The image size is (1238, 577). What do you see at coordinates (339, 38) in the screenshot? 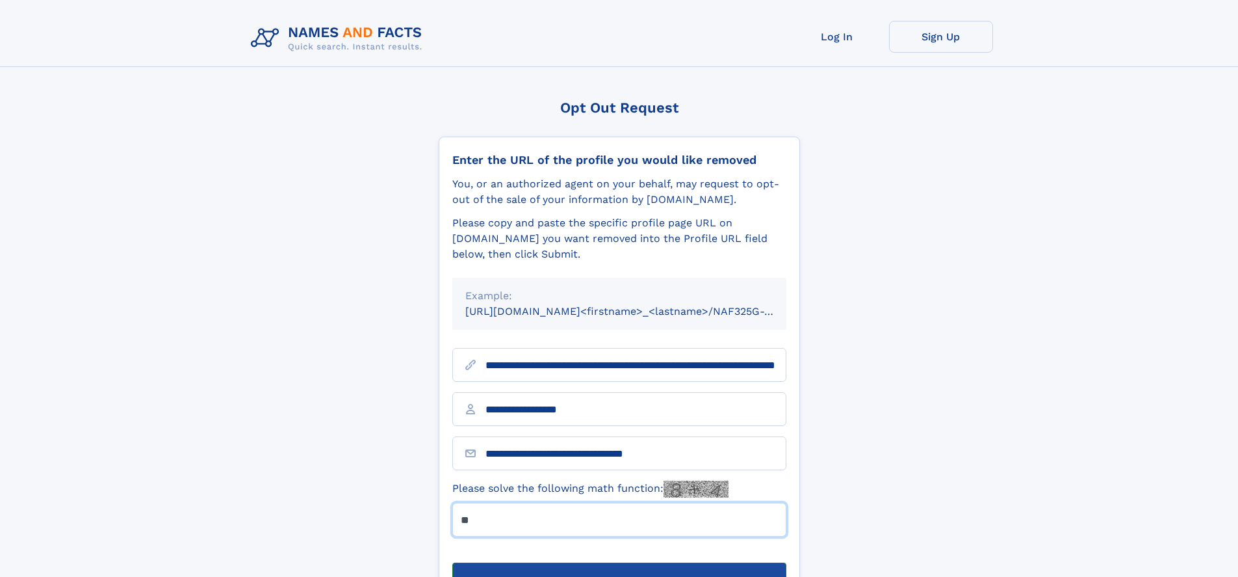
I see `img: Logo Names and Facts` at bounding box center [339, 38].